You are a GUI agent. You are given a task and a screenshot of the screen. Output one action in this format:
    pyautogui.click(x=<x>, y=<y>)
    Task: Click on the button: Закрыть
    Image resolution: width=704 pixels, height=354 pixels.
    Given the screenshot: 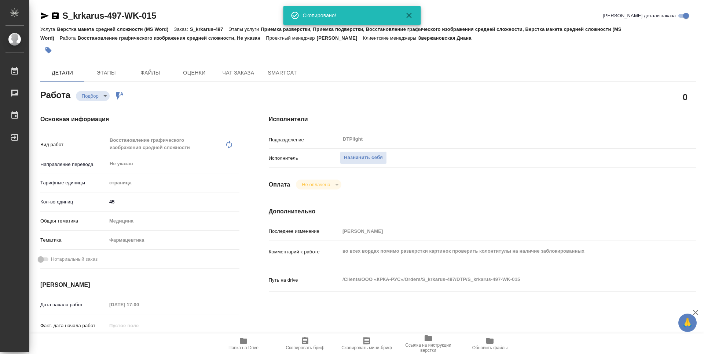 What is the action you would take?
    pyautogui.click(x=409, y=15)
    